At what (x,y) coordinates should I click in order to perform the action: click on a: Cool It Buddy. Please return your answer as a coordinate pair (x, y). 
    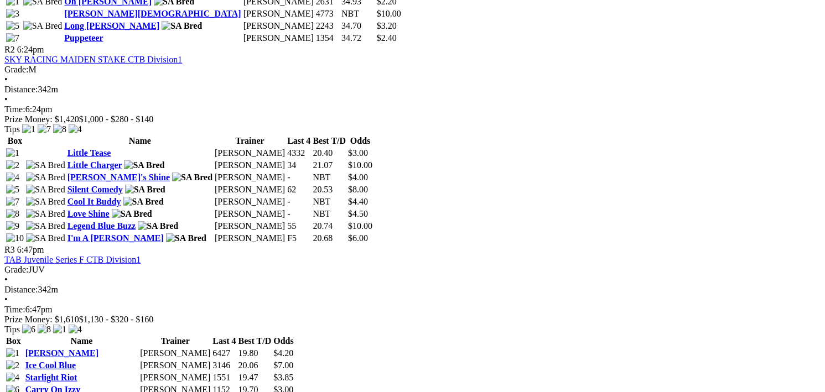
    Looking at the image, I should click on (94, 201).